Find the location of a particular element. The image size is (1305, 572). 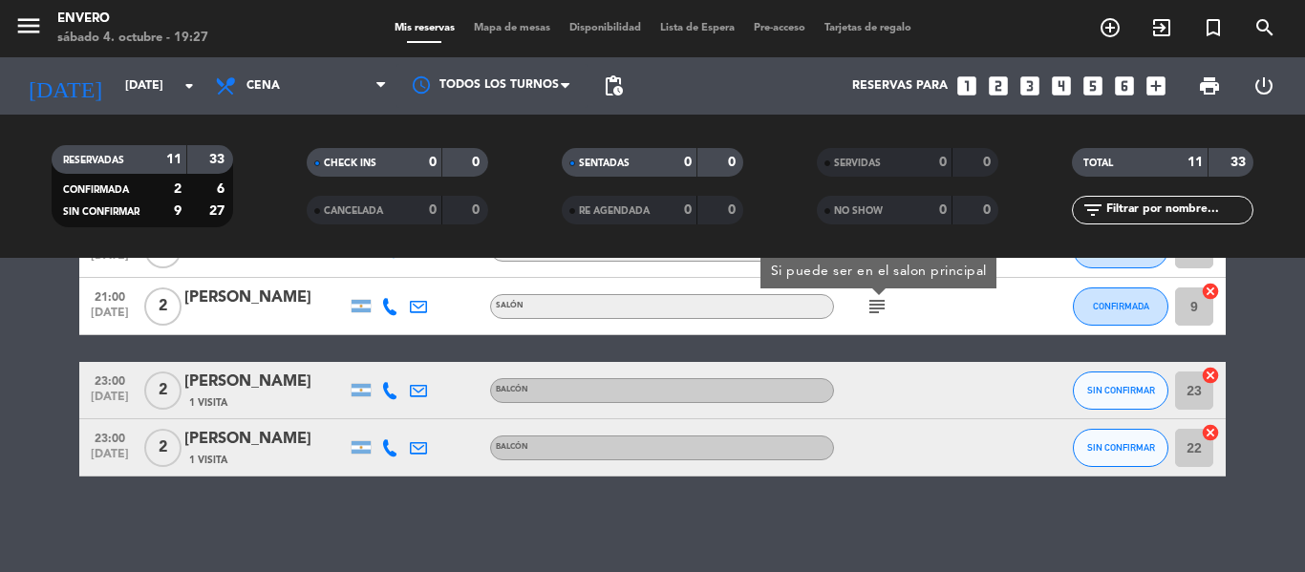

span: RE AGENDADA is located at coordinates (615, 211).